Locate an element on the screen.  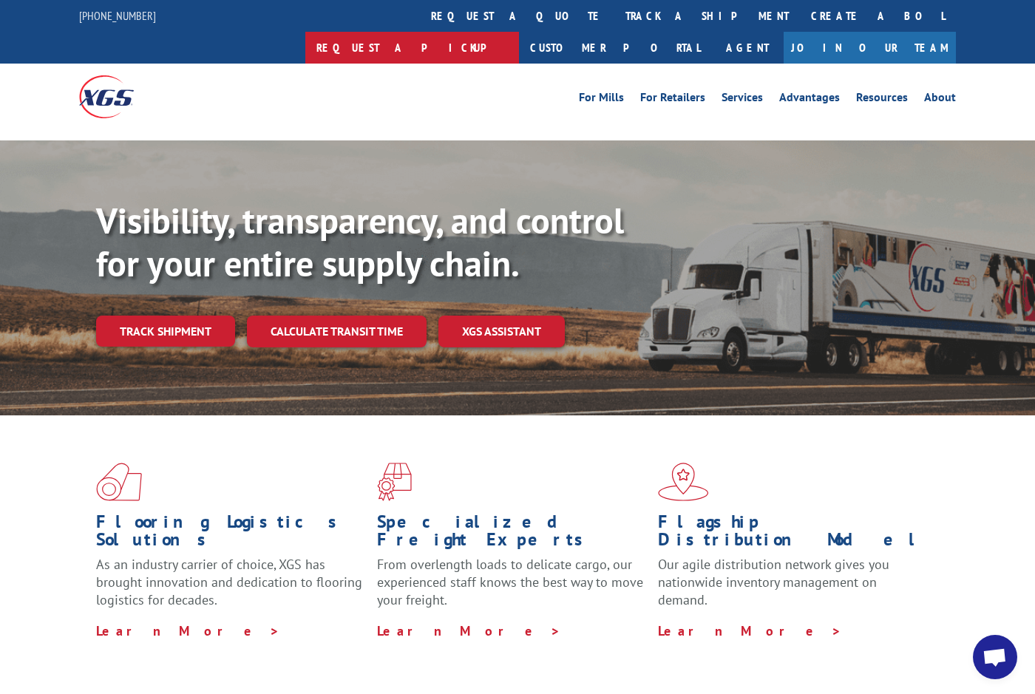
img: xgs-icon-total-supply-chain-intelligence-red is located at coordinates (119, 482).